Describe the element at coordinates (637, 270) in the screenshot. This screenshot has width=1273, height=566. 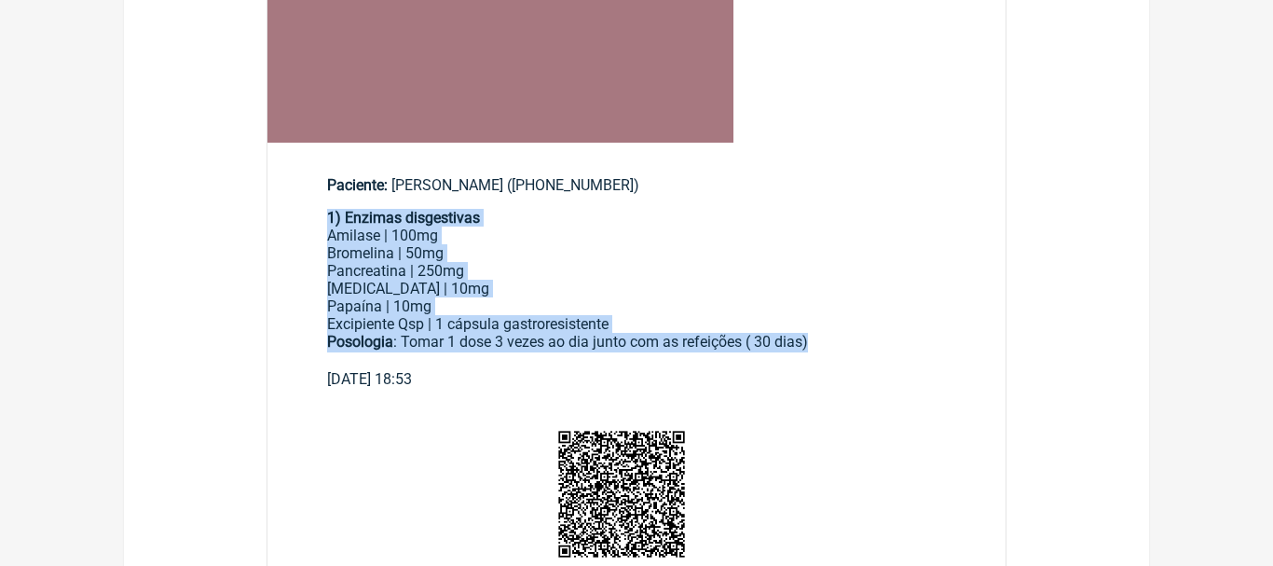
I see `div: Pancreatina | 250mg` at that location.